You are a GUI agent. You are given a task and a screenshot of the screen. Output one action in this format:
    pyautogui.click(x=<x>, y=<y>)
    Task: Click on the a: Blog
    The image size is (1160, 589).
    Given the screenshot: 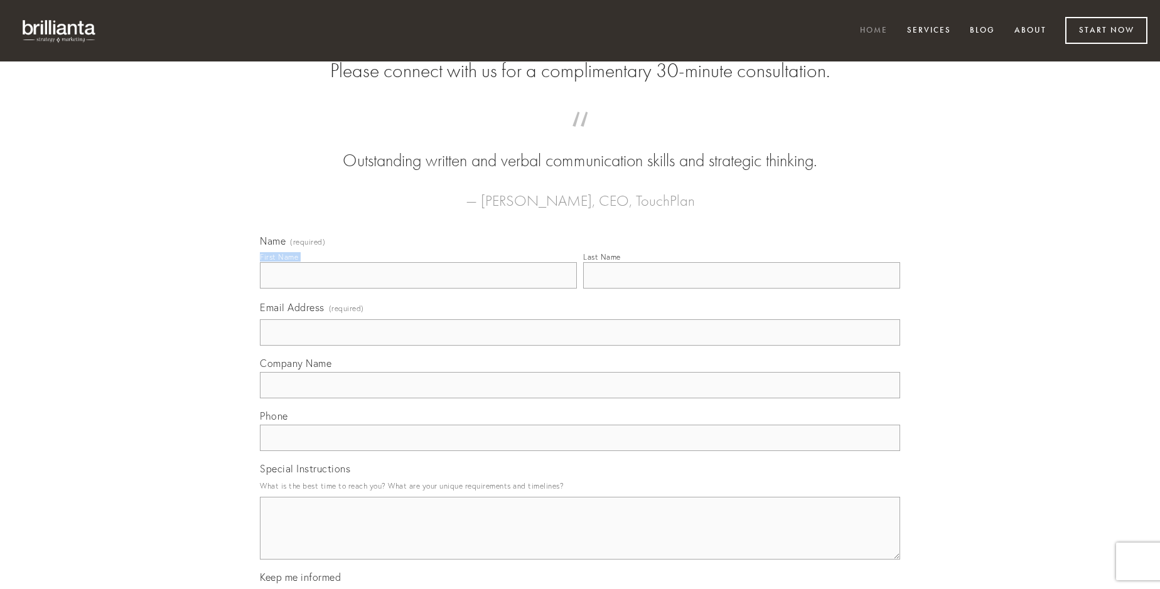 What is the action you would take?
    pyautogui.click(x=982, y=31)
    